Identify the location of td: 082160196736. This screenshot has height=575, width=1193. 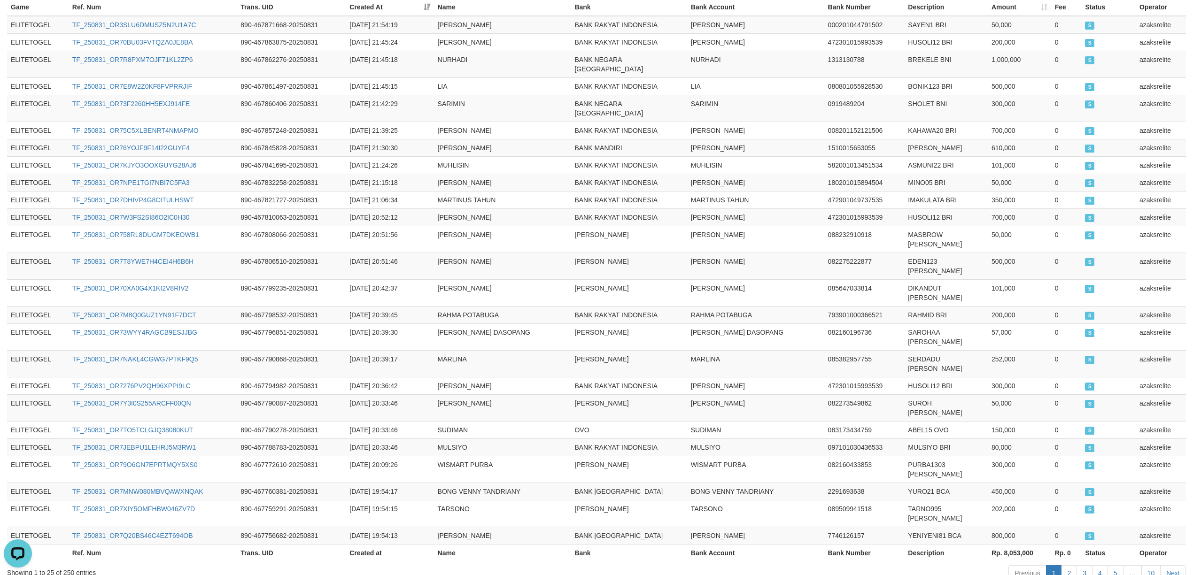
(864, 337).